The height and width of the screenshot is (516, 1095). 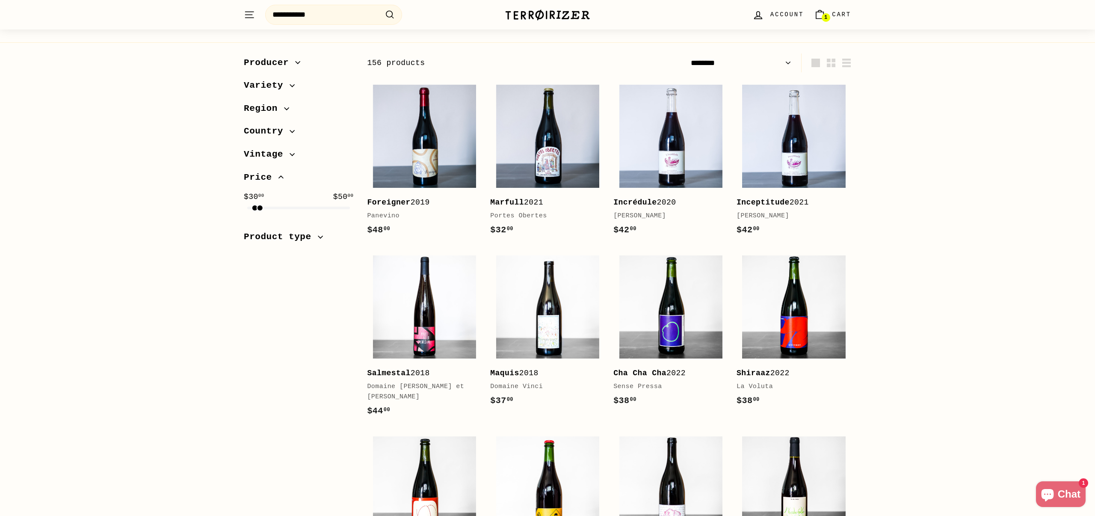 What do you see at coordinates (548, 162) in the screenshot?
I see `a: Marfull2021Portes Obertes` at bounding box center [548, 162].